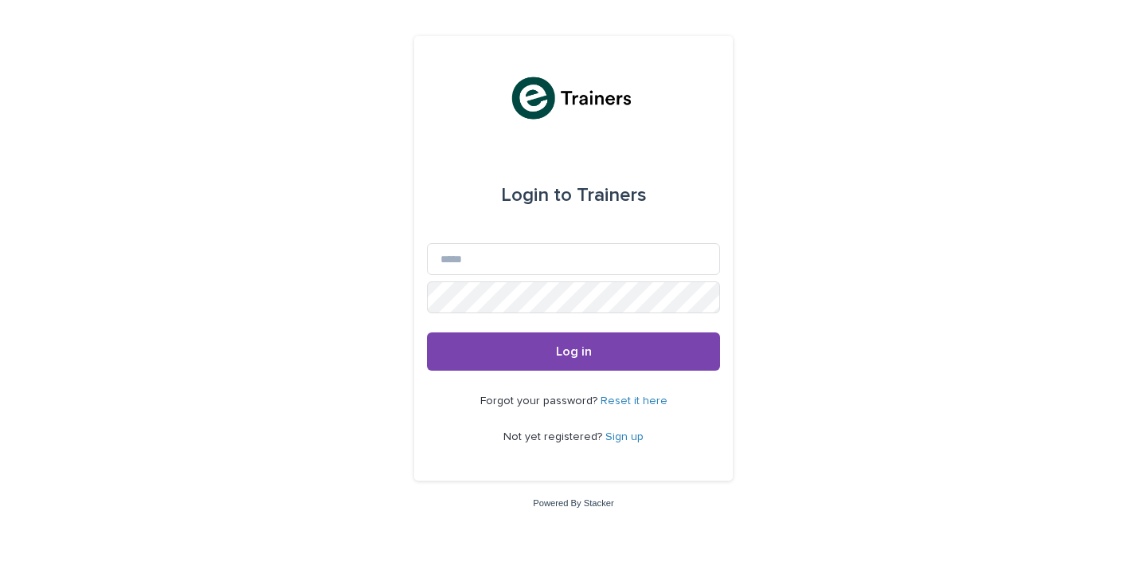  Describe the element at coordinates (634, 401) in the screenshot. I see `a: Reset it here` at that location.